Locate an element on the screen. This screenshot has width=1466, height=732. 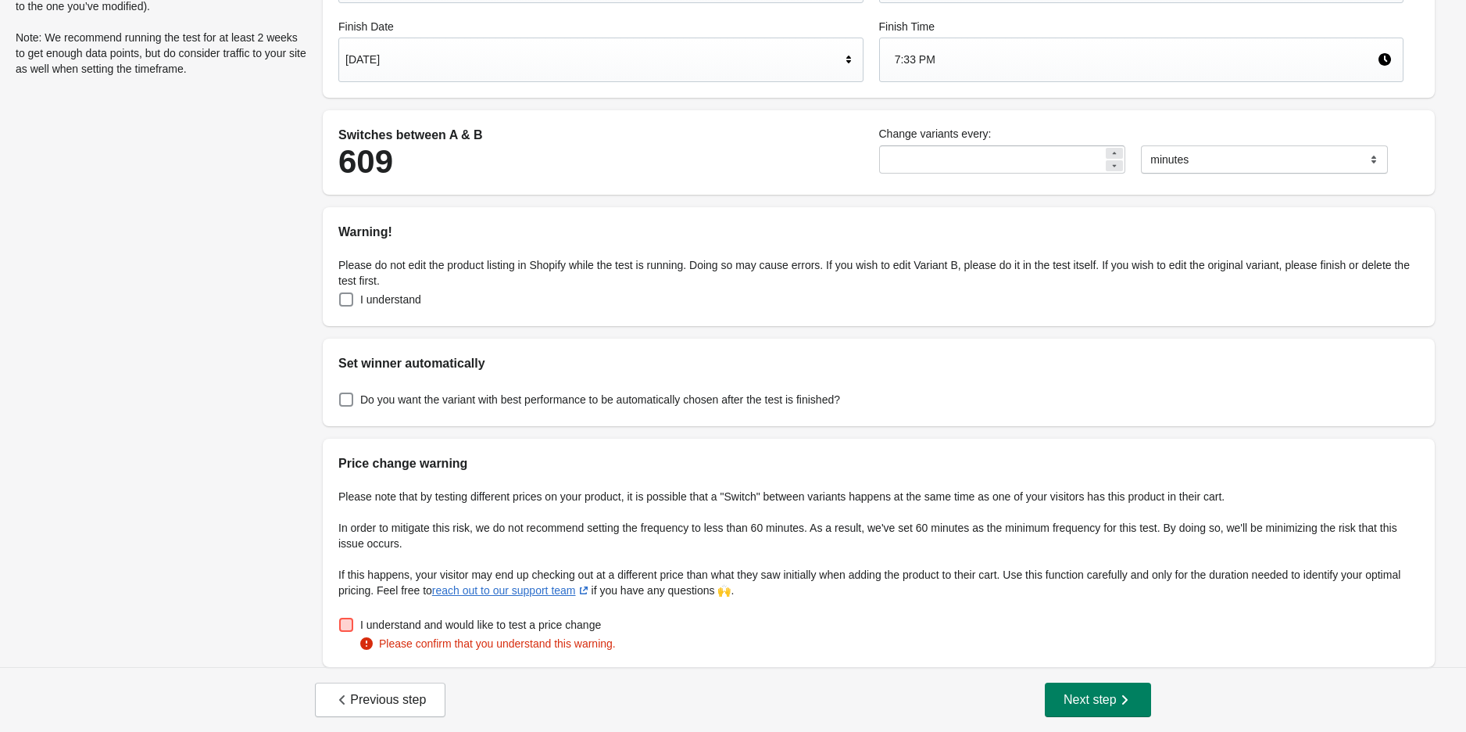
div: 609 is located at coordinates (601, 162).